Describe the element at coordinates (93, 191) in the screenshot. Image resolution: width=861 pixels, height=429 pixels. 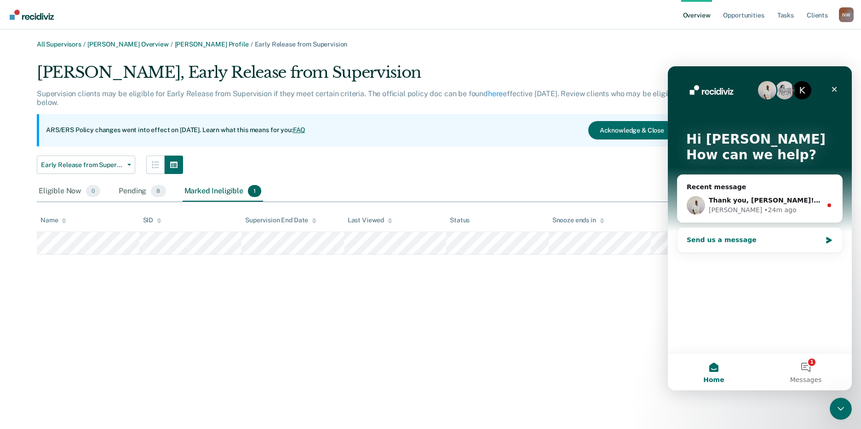
I see `span: 0` at that location.